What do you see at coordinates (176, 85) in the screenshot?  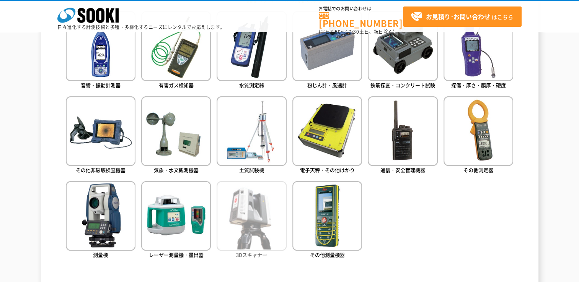 I see `span: 有害ガス検知器` at bounding box center [176, 85].